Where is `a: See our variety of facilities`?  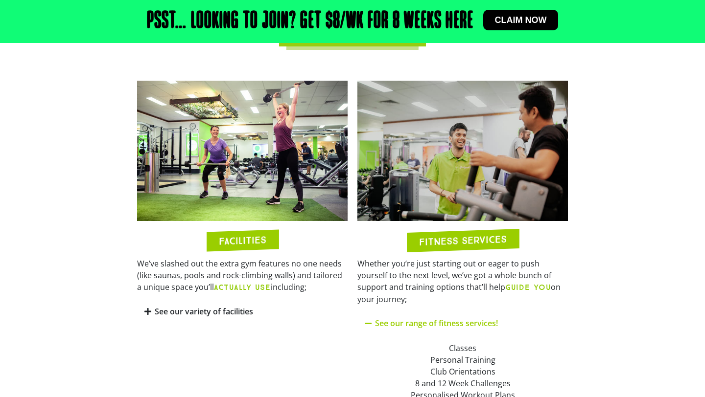
a: See our variety of facilities is located at coordinates (204, 312).